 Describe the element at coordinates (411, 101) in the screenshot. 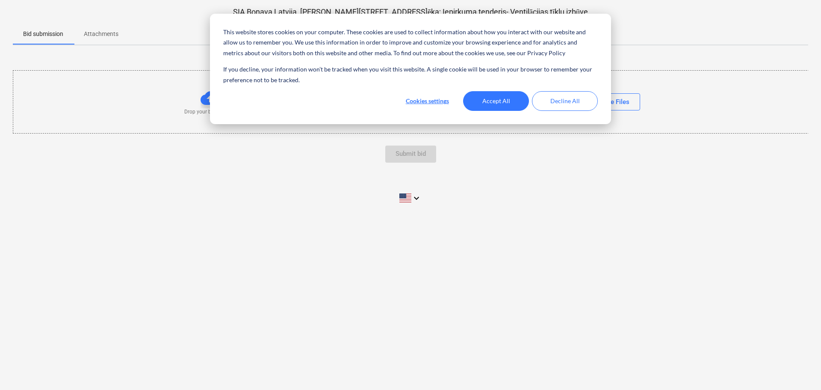

I see `div: Drop your bid files hereorBrowse Files` at that location.